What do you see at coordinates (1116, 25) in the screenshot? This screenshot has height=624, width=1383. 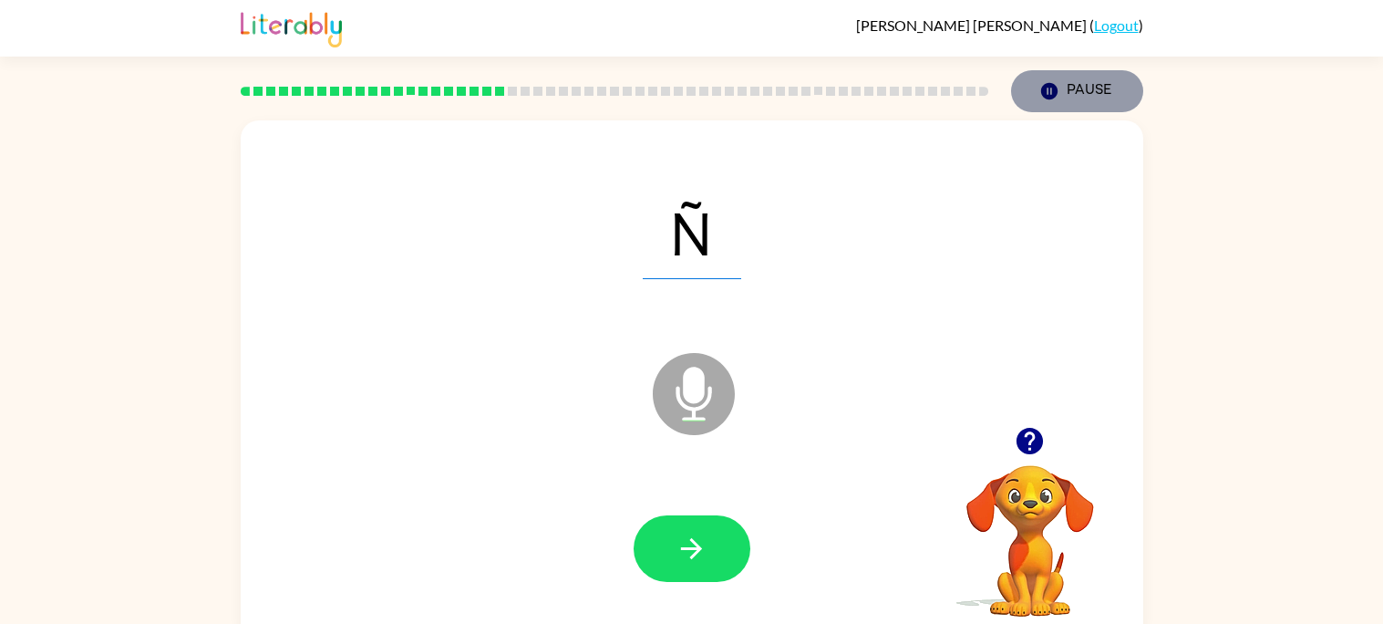 I see `a: Logout` at bounding box center [1116, 25].